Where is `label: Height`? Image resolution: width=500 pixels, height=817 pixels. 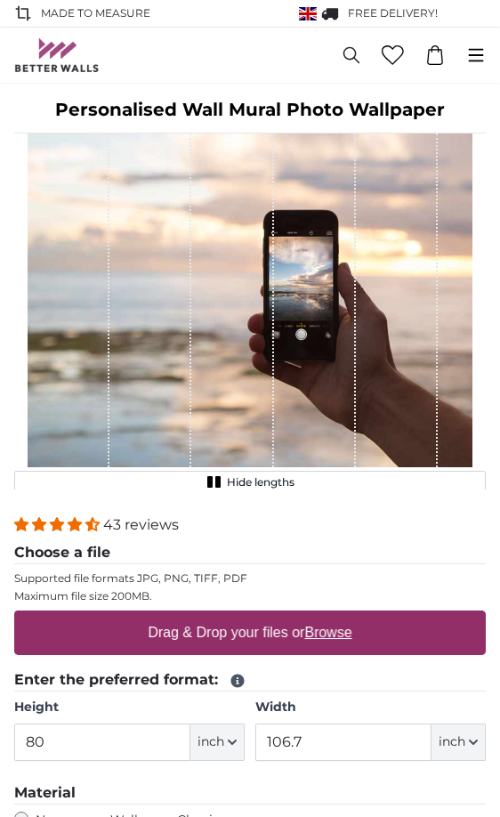
label: Height is located at coordinates (129, 707).